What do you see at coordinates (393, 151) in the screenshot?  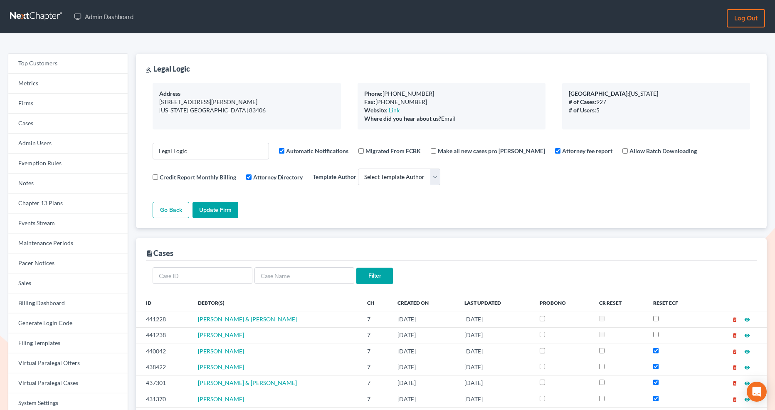 I see `label: Migrated From FCBK` at bounding box center [393, 151].